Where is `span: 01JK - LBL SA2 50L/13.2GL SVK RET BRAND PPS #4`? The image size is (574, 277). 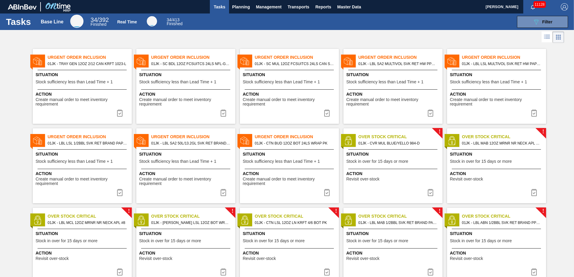 span: 01JK - LBL SA2 50L/13.2GL SVK RET BRAND PPS #4 is located at coordinates (191, 143).